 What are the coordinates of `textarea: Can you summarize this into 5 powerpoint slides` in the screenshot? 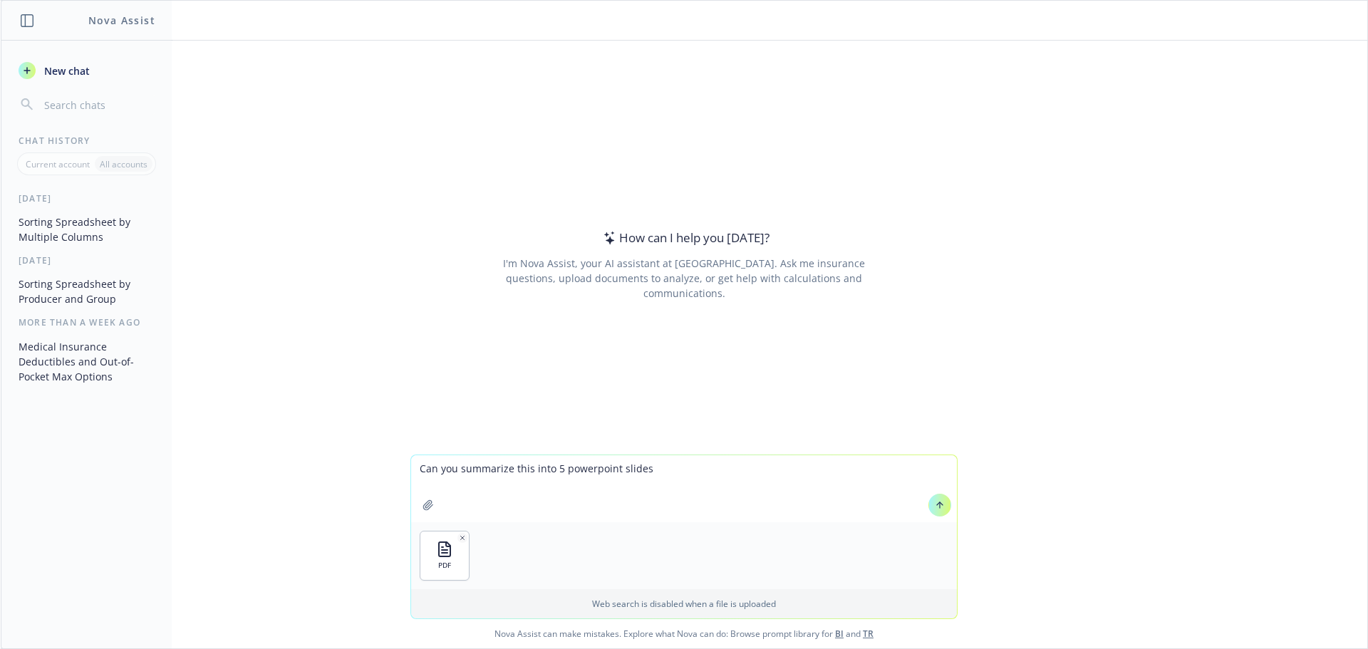 It's located at (684, 489).